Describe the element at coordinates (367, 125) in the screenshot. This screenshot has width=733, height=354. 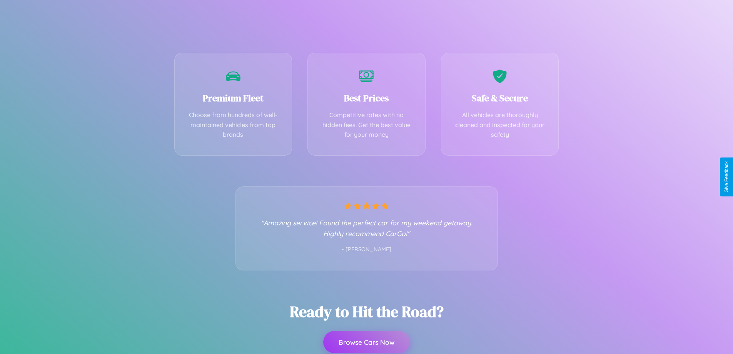
I see `p: Competitive rates with no hidden fees. Get the best value for your money` at that location.